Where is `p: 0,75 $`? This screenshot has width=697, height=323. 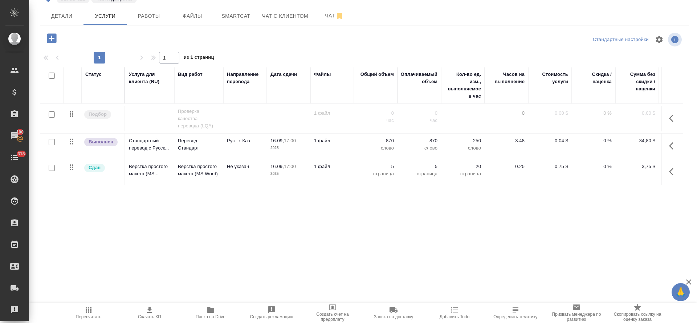
p: 0,75 $ is located at coordinates (550, 167).